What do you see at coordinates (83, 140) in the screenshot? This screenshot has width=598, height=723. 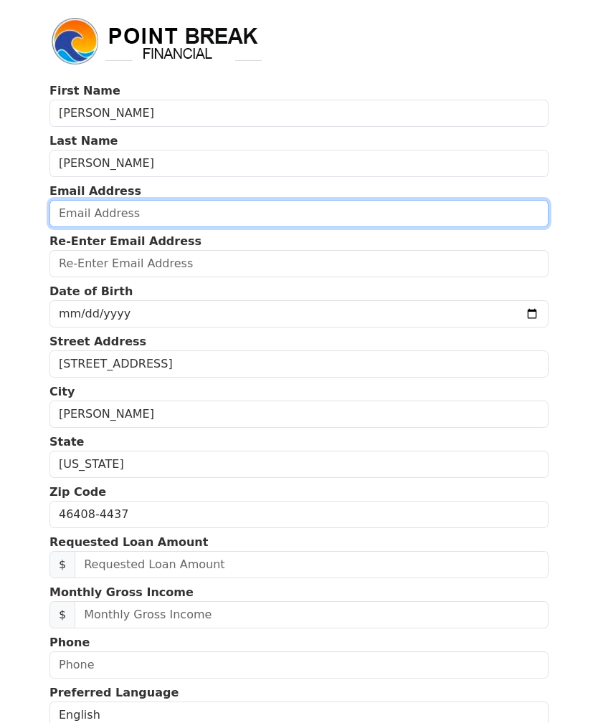 I see `strong: Last Name` at bounding box center [83, 140].